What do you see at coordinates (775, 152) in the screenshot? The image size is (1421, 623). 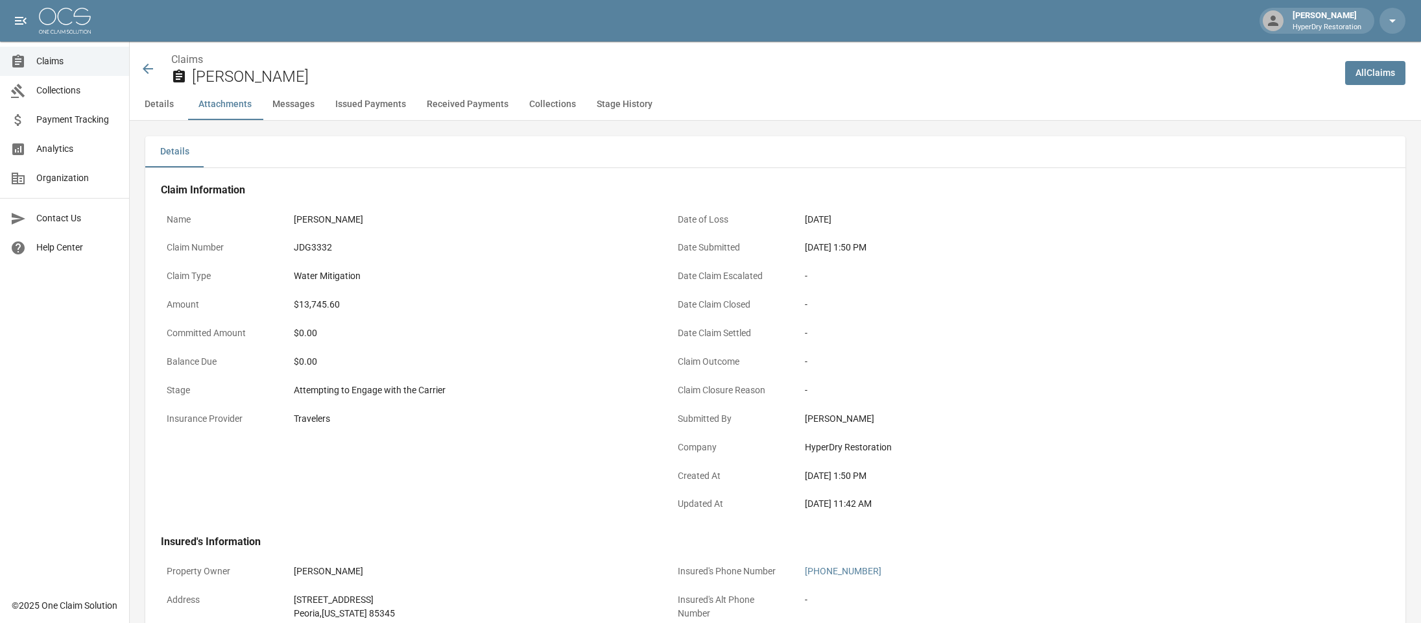 I see `div: details tabs` at bounding box center [775, 152].